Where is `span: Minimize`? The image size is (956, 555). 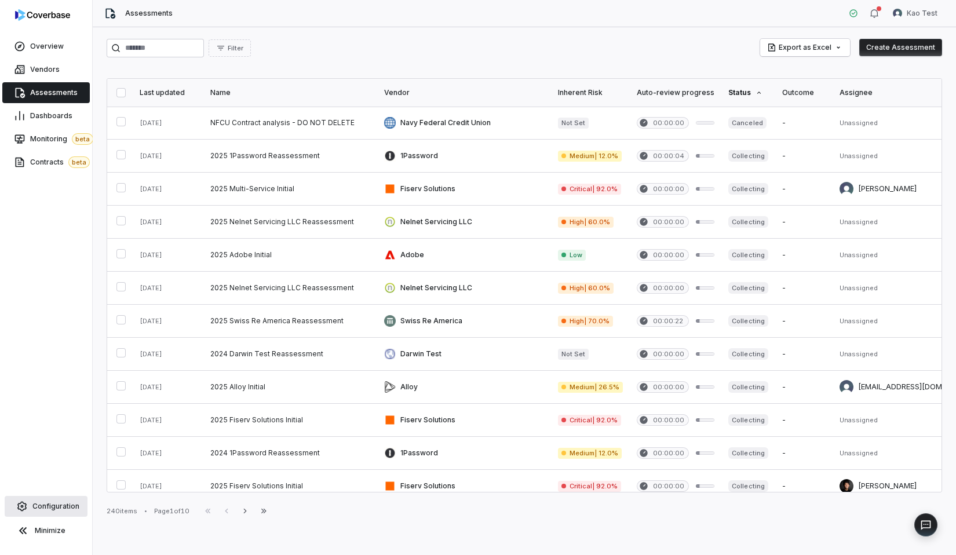 span: Minimize is located at coordinates (50, 531).